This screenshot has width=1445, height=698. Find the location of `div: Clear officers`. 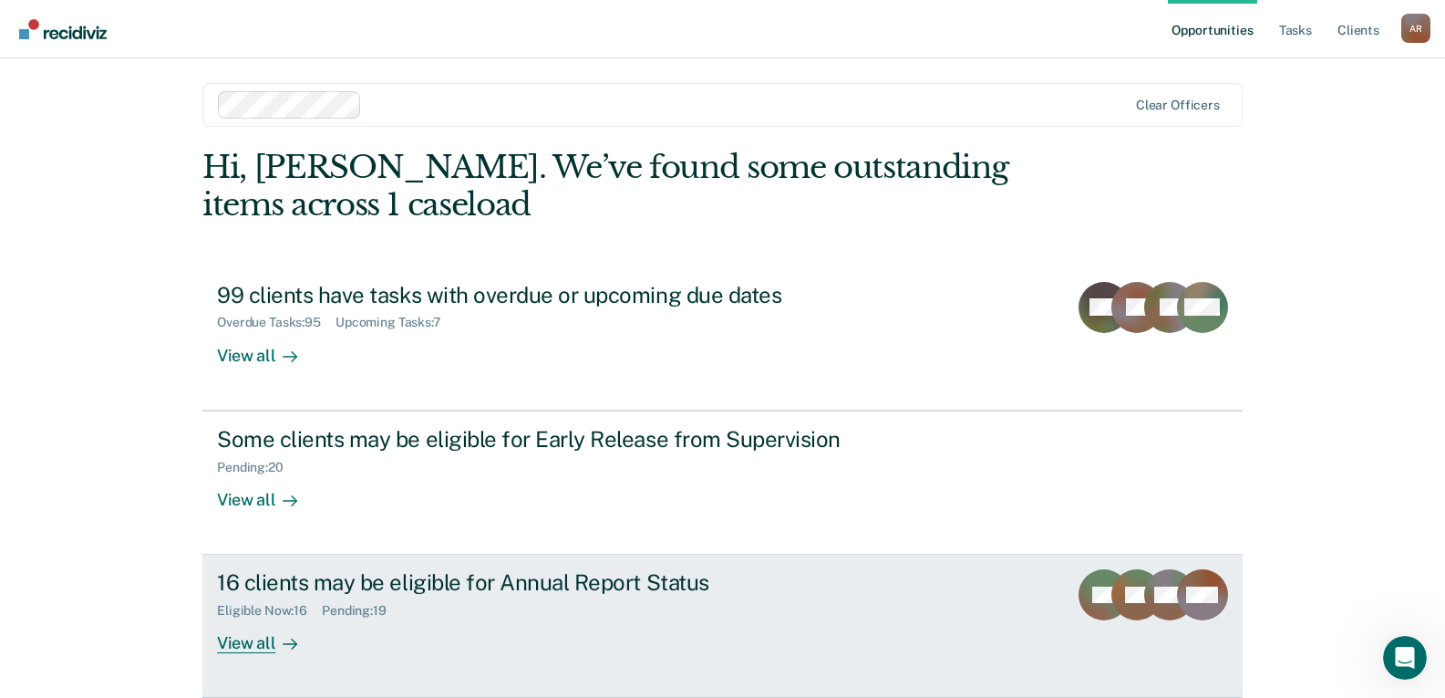

div: Clear officers is located at coordinates (1178, 105).